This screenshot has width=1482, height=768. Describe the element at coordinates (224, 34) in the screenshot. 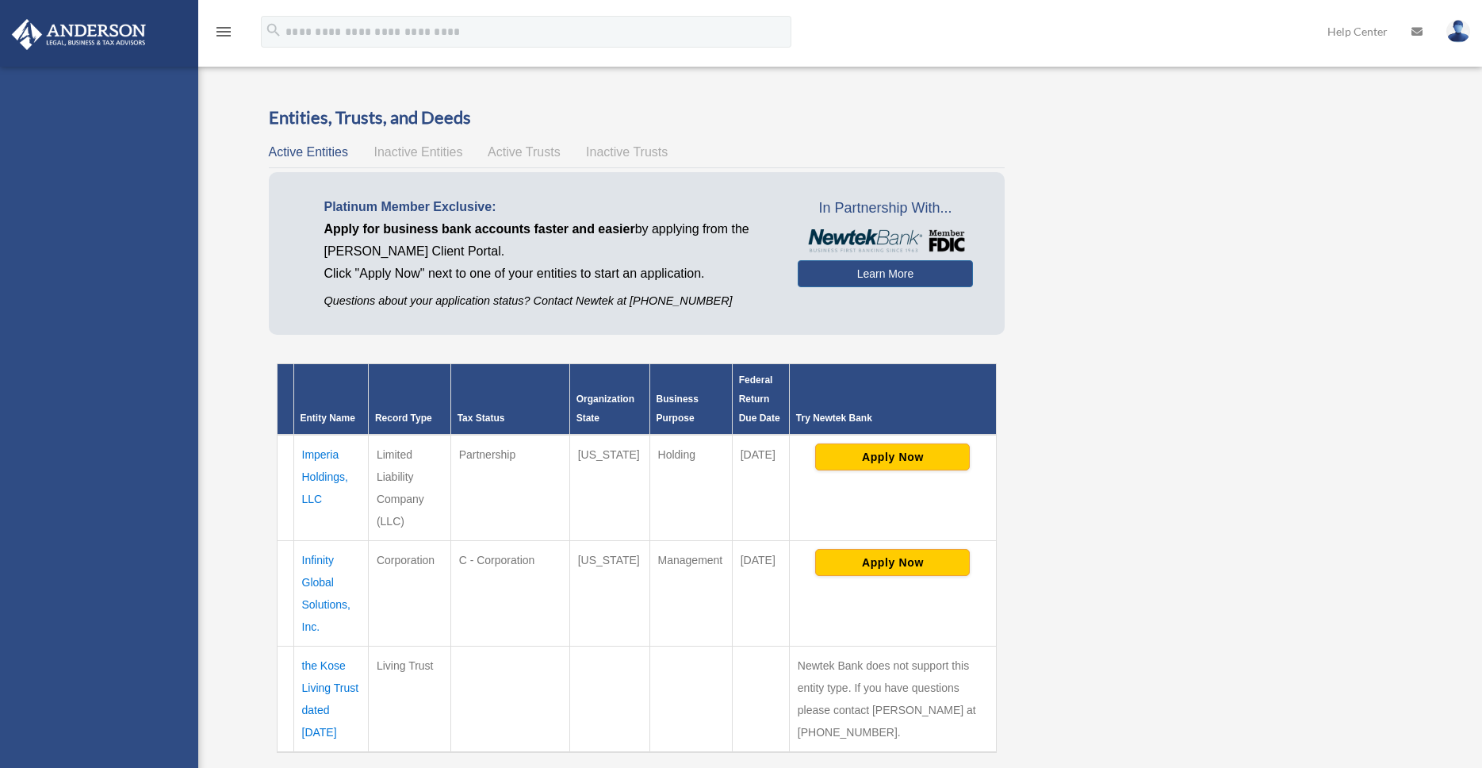

I see `a: menu` at that location.